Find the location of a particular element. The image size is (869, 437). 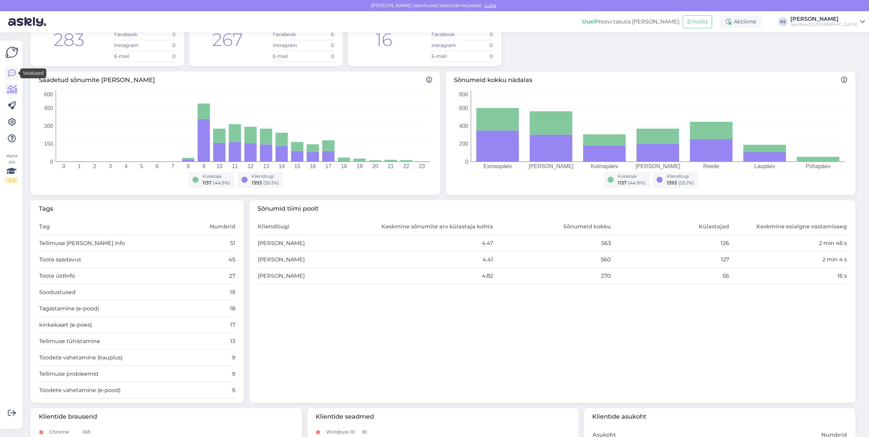

td: Tellimuse probleemid is located at coordinates (112, 374).